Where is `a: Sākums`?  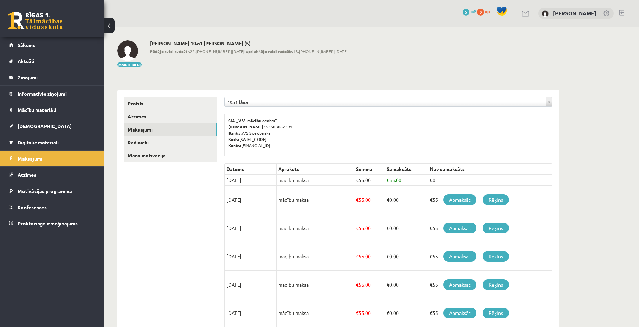 a: Sākums is located at coordinates (52, 45).